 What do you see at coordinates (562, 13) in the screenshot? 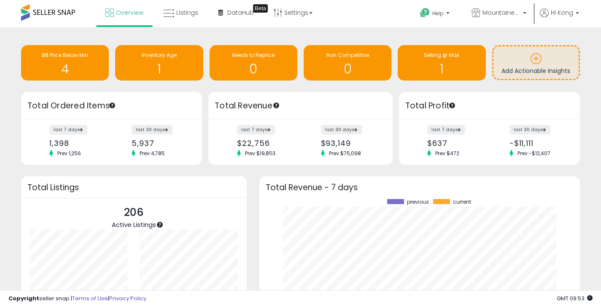
I see `span: Hi Kong` at bounding box center [562, 13].